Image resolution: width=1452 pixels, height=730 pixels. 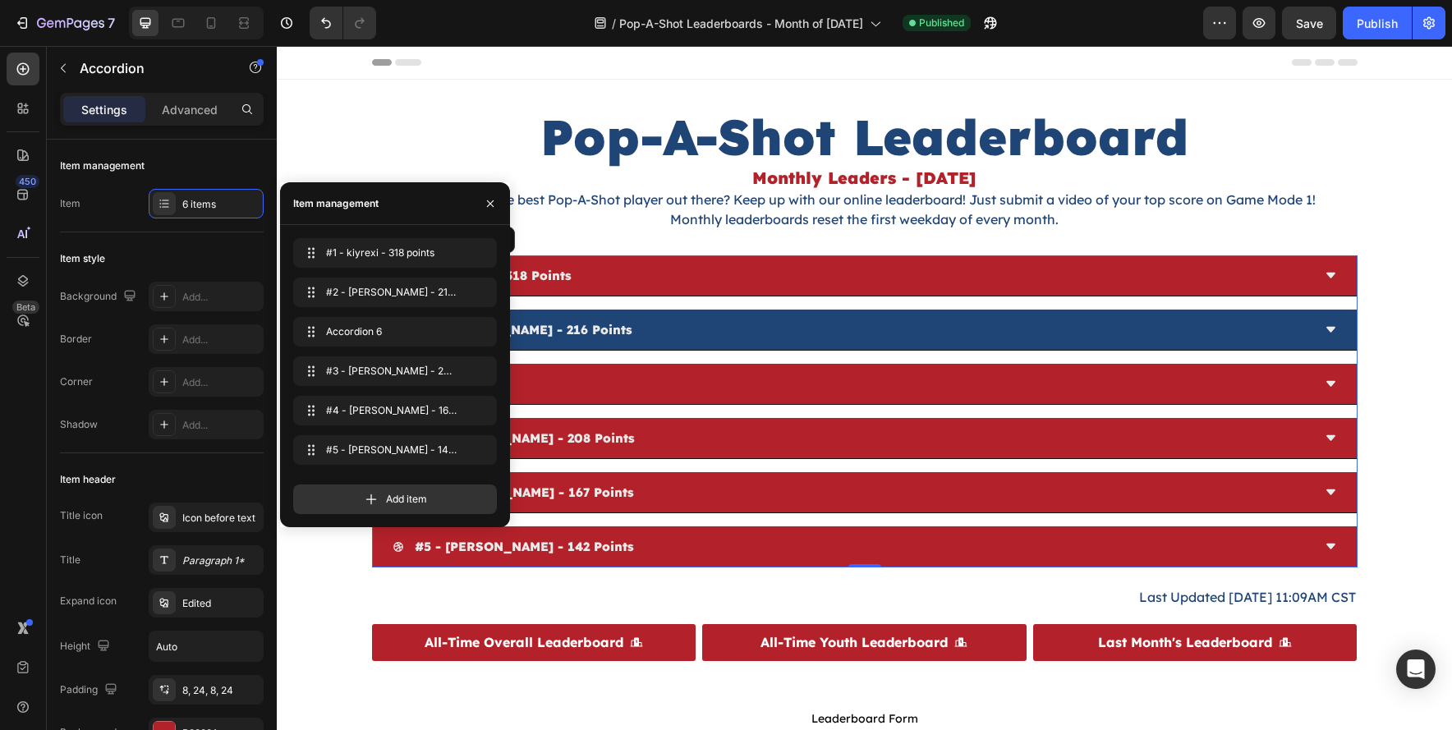 I want to click on p: All-Time Youth Leaderboard, so click(x=577, y=596).